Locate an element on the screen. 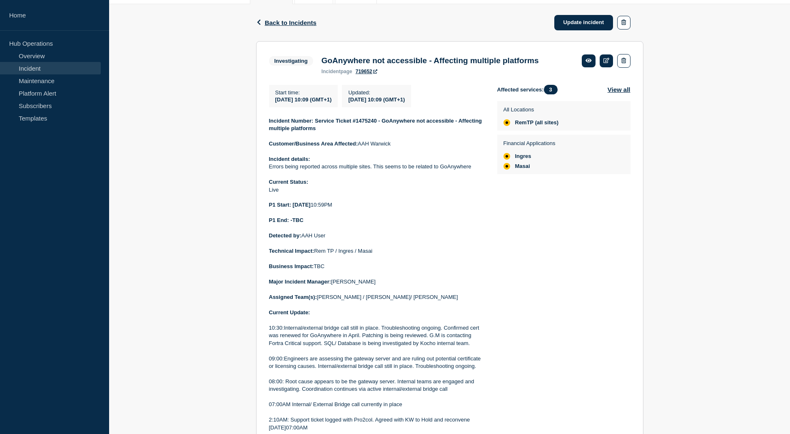 This screenshot has height=434, width=790. strong: Current Update: is located at coordinates (289, 313).